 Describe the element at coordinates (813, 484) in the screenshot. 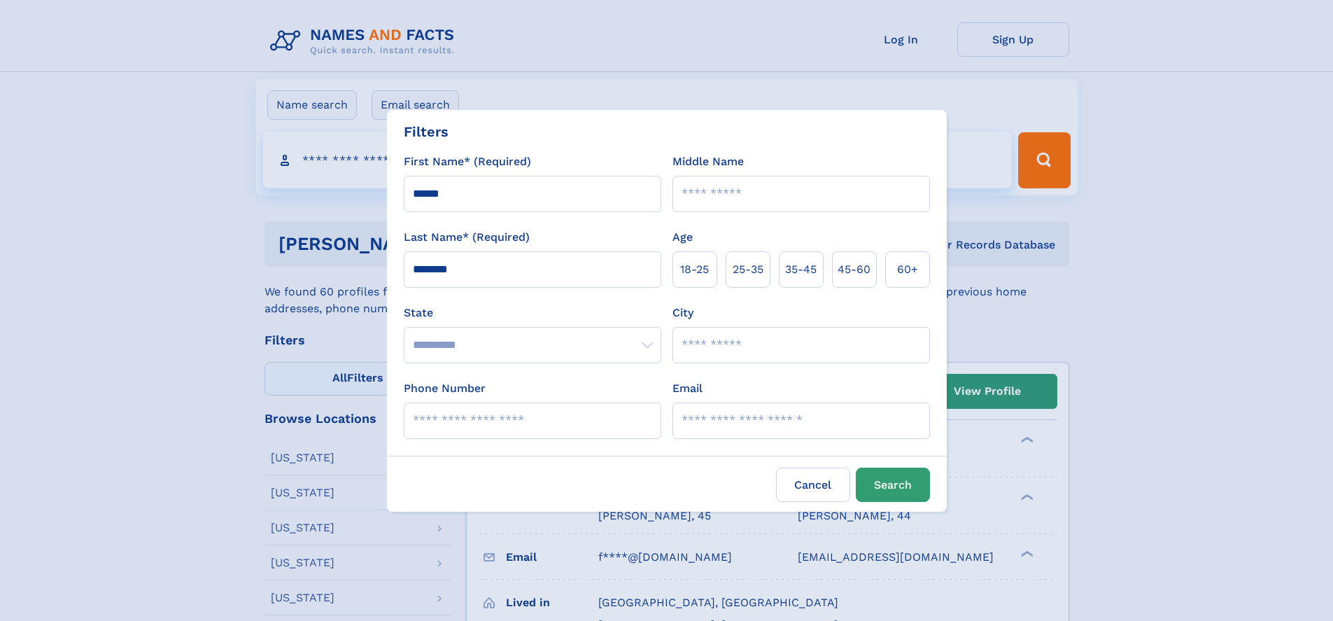

I see `label: Cancel` at that location.